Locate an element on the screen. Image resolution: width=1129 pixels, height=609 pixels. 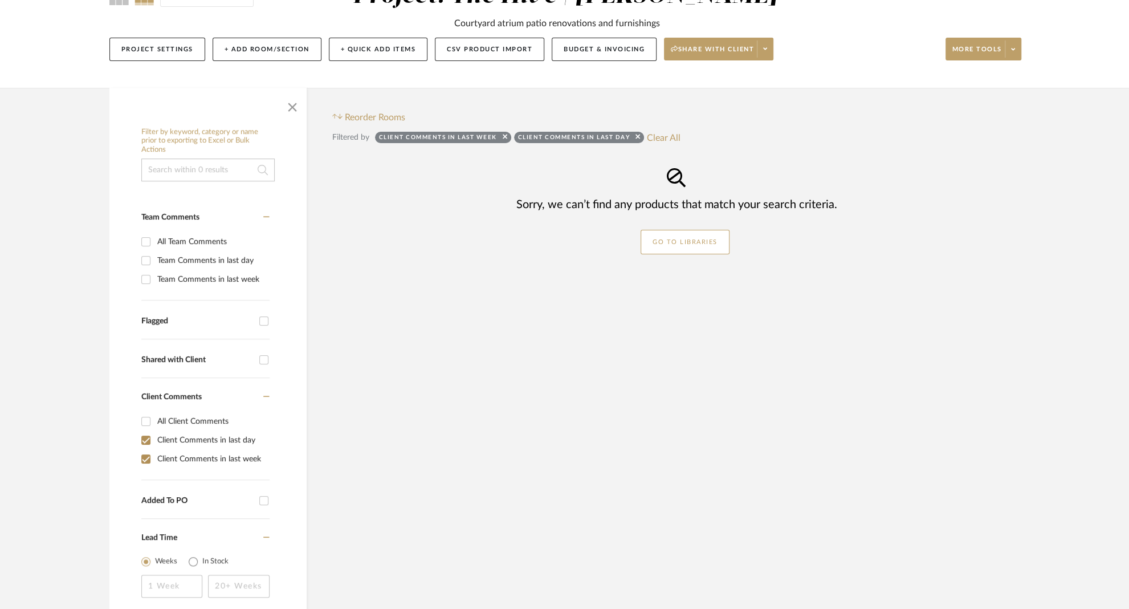
span: Reorder Rooms is located at coordinates (375, 117).